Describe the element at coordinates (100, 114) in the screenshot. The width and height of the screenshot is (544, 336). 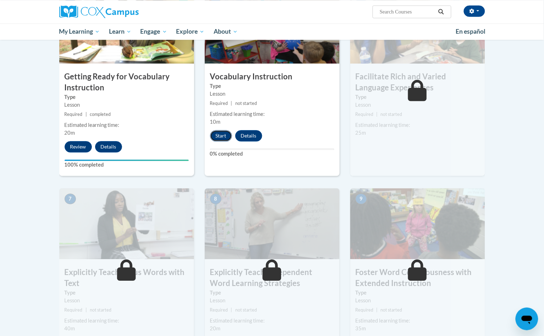
I see `span: completed` at that location.